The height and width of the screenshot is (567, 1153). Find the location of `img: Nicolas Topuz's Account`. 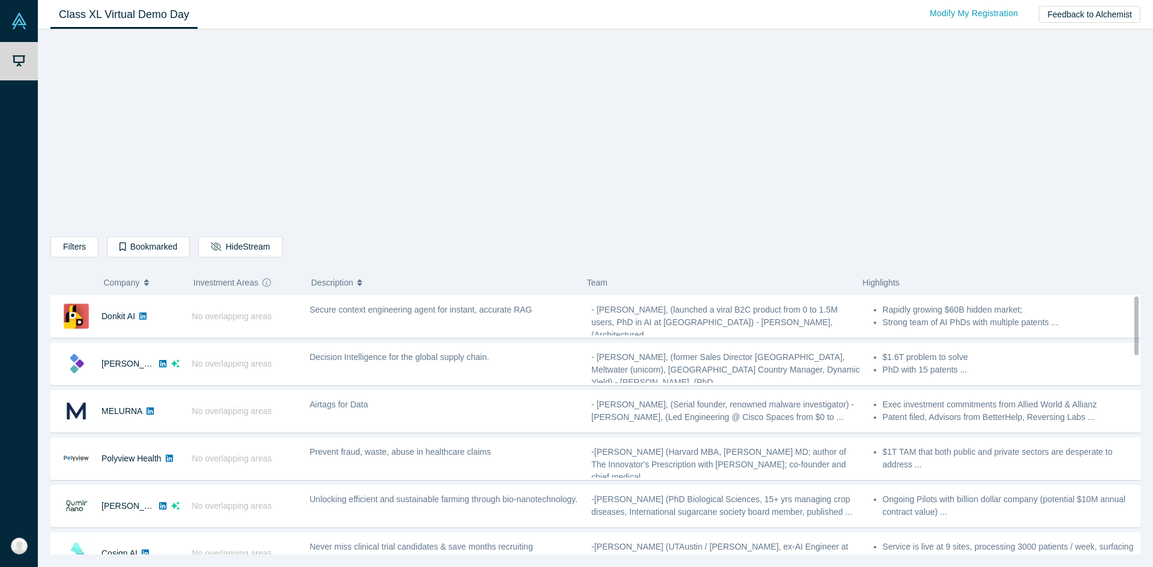

img: Nicolas Topuz's Account is located at coordinates (19, 546).